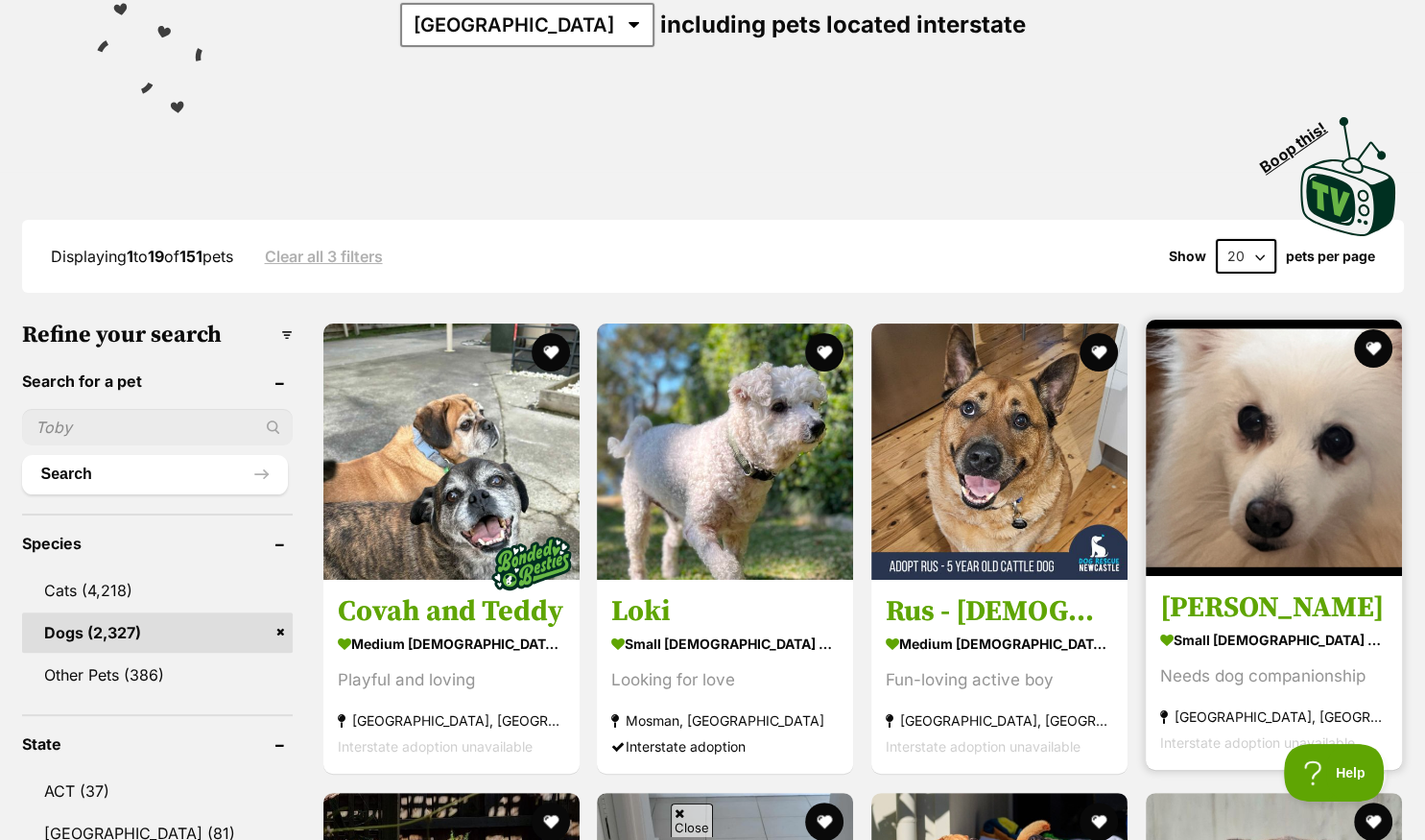 This screenshot has width=1425, height=840. Describe the element at coordinates (158, 544) in the screenshot. I see `header: Species` at that location.